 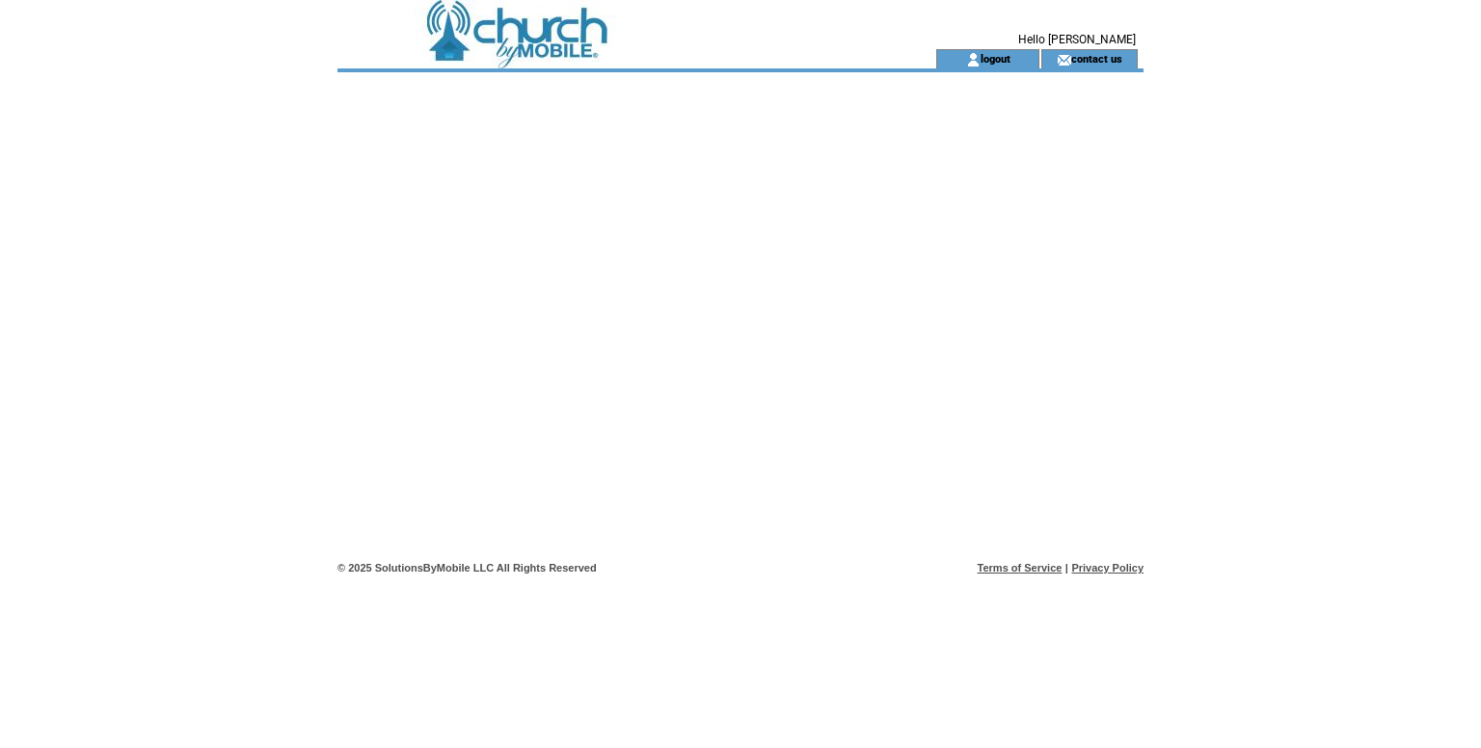 I want to click on span: © 2025 SolutionsByMobile LLC All Rights Reserved, so click(x=467, y=568).